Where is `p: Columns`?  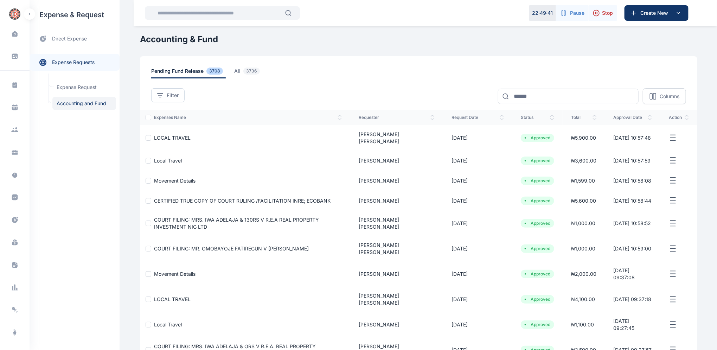
p: Columns is located at coordinates (670, 96).